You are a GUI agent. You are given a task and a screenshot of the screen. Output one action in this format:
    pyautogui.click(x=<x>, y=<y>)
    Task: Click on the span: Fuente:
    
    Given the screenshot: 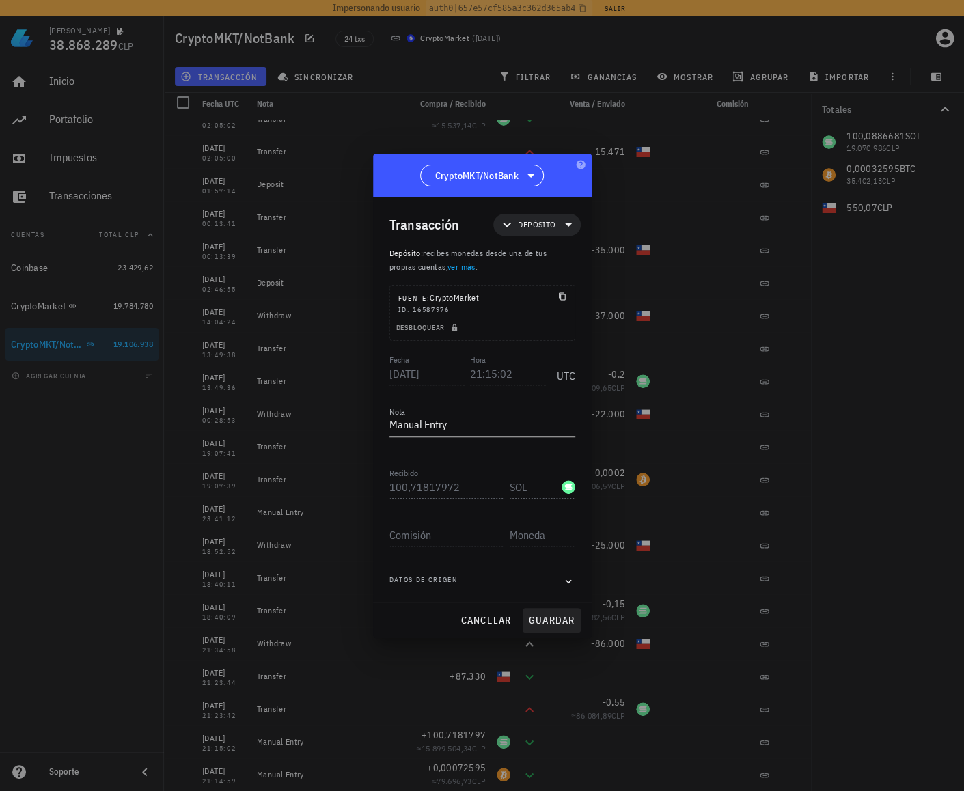 What is the action you would take?
    pyautogui.click(x=414, y=298)
    